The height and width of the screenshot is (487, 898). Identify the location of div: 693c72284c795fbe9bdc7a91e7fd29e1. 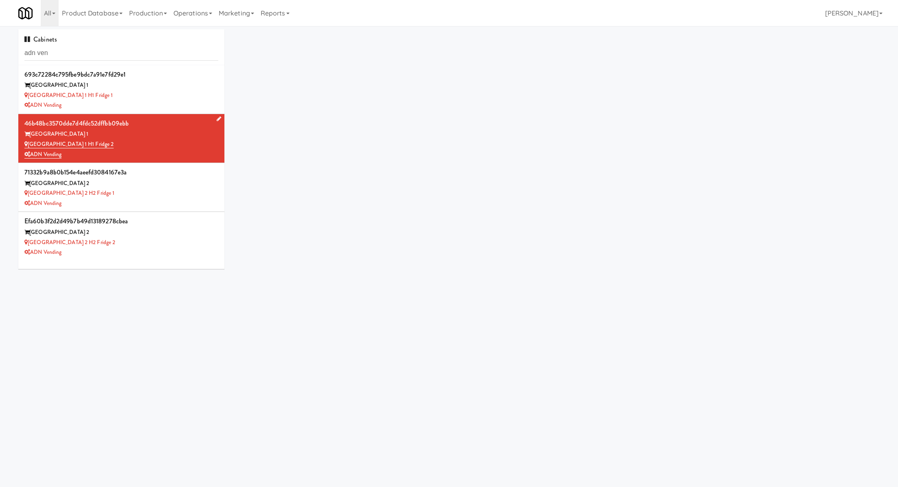
(121, 75).